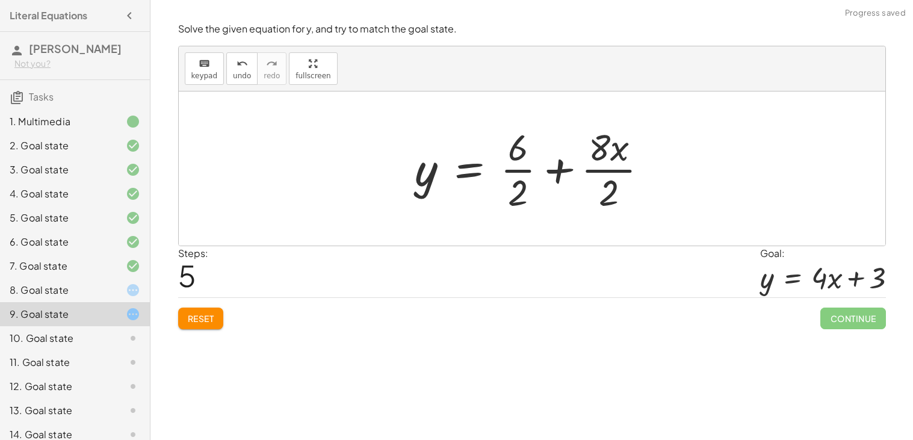  Describe the element at coordinates (58, 146) in the screenshot. I see `div: 2. Goal state` at that location.